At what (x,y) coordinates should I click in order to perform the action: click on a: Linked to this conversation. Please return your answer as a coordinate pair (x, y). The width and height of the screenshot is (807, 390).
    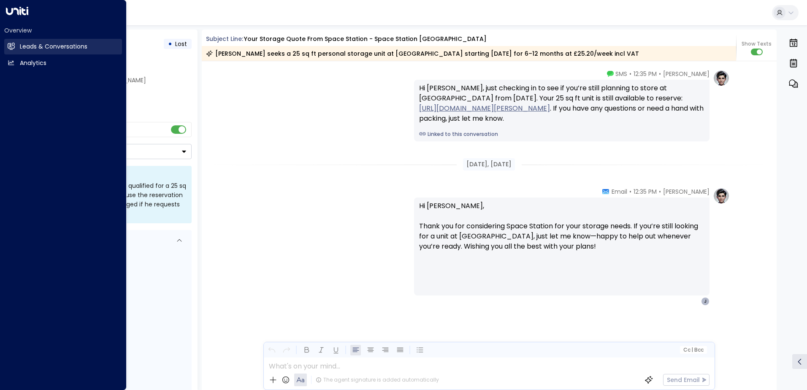
    Looking at the image, I should click on (562, 134).